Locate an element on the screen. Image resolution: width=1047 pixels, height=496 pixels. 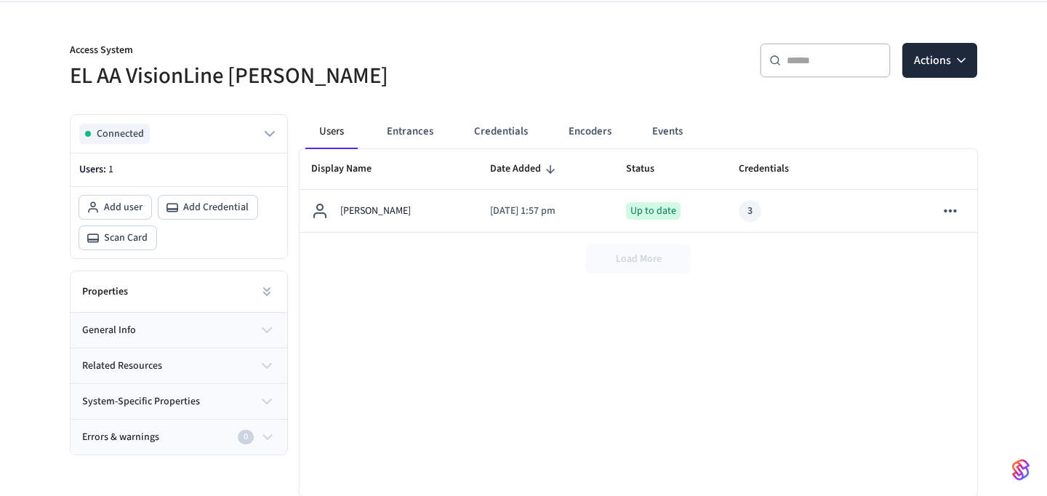
button: general info is located at coordinates (179, 330).